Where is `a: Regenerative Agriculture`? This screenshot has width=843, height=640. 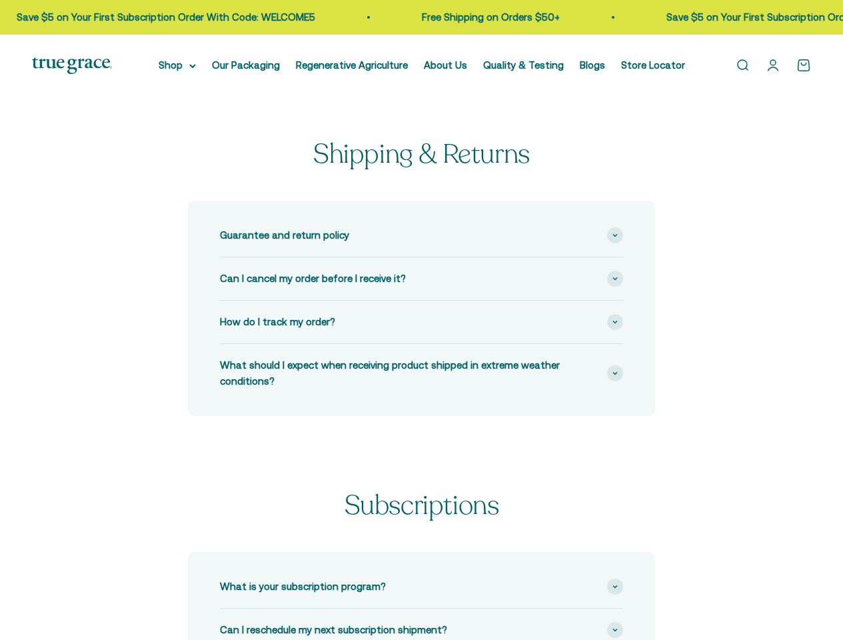
a: Regenerative Agriculture is located at coordinates (352, 65).